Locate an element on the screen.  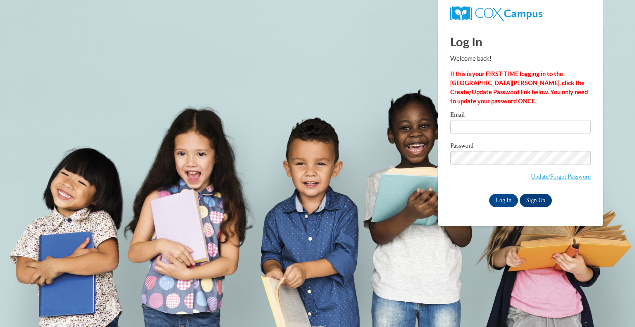
label: Password is located at coordinates (520, 147).